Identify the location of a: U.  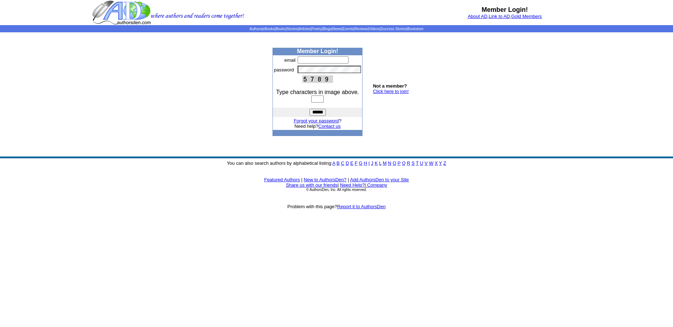
(421, 163).